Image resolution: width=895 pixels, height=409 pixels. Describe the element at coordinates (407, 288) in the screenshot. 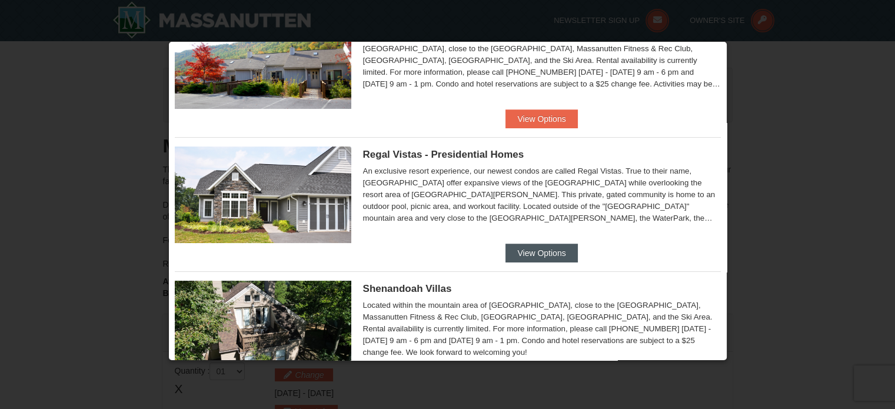

I see `span: Shenandoah Villas` at that location.